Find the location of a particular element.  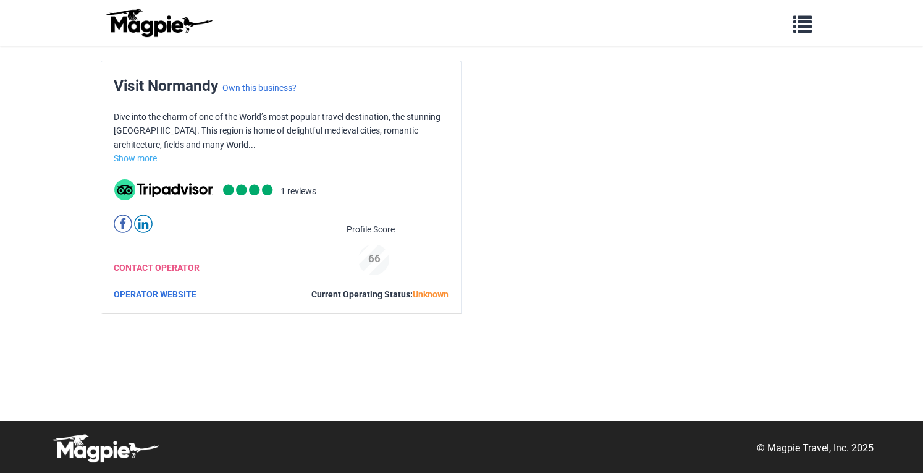

li: 1 reviews is located at coordinates (298, 192).